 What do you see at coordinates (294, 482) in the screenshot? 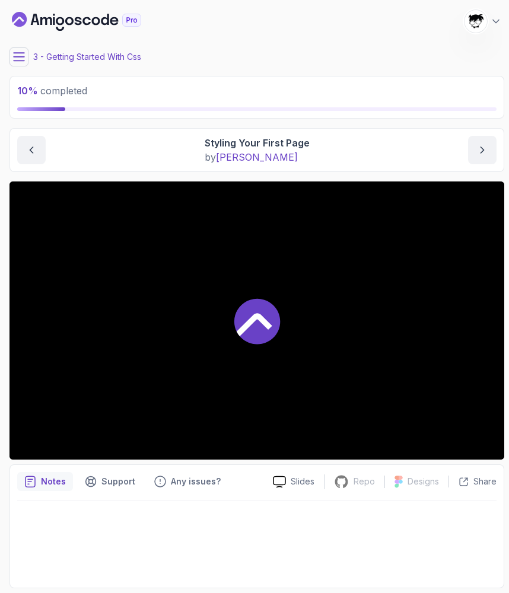
I see `a: Slides` at bounding box center [294, 482].